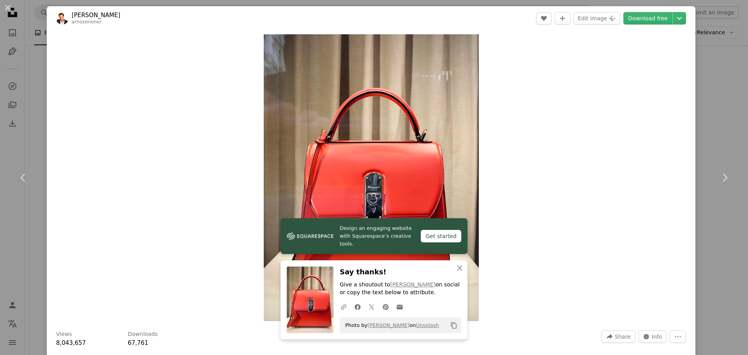  Describe the element at coordinates (656, 336) in the screenshot. I see `span: Info` at that location.